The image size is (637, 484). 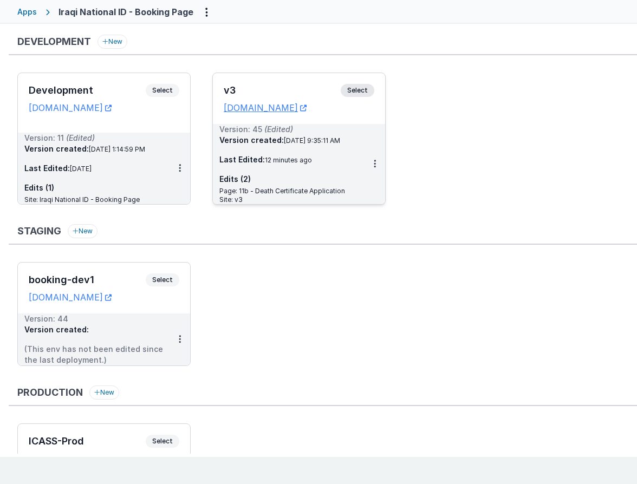 What do you see at coordinates (292, 129) in the screenshot?
I see `div: Version: 45` at bounding box center [292, 129].